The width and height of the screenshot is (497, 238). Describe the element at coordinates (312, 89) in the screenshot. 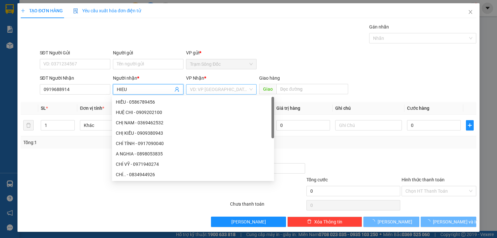

I see `input: Dọc đường` at that location.